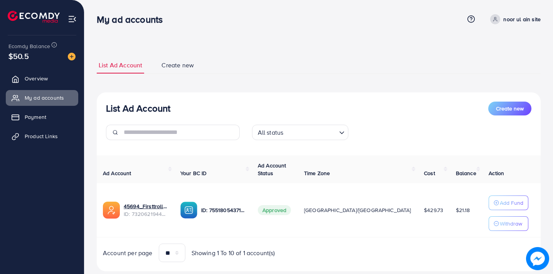 Image resolution: width=553 pixels, height=274 pixels. Describe the element at coordinates (36, 79) in the screenshot. I see `span: Overview` at that location.